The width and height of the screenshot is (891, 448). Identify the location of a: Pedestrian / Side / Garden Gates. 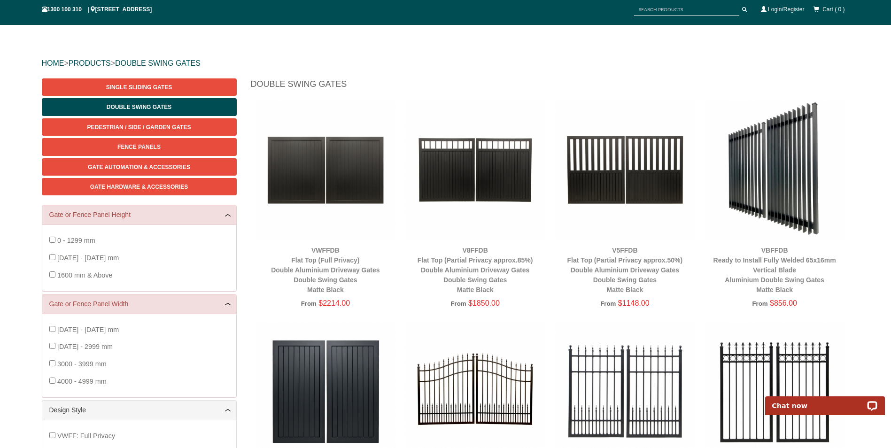
(139, 127).